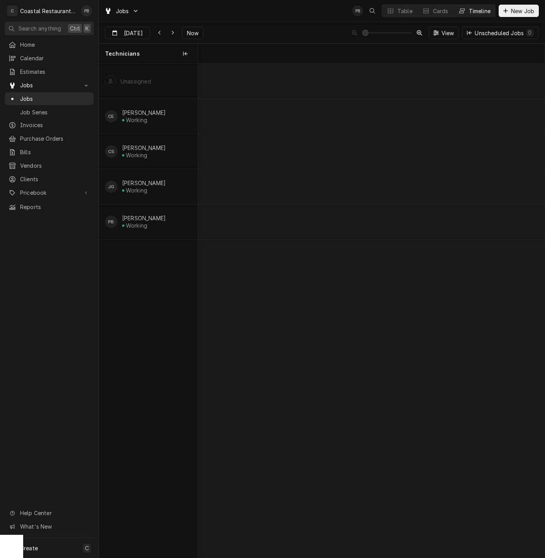 Image resolution: width=545 pixels, height=558 pixels. What do you see at coordinates (75, 28) in the screenshot?
I see `span: Ctrl` at bounding box center [75, 28].